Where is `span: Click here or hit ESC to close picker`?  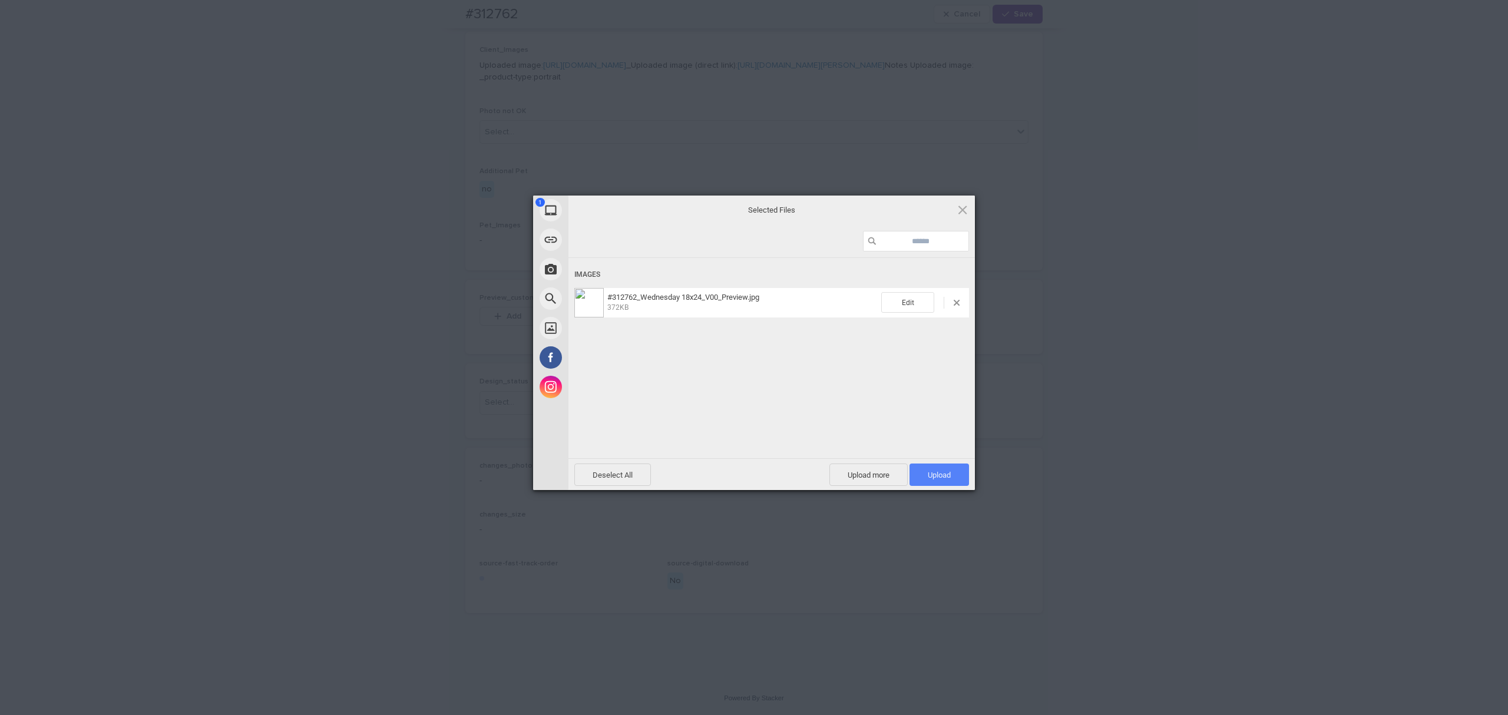
span: Click here or hit ESC to close picker is located at coordinates (963, 210).